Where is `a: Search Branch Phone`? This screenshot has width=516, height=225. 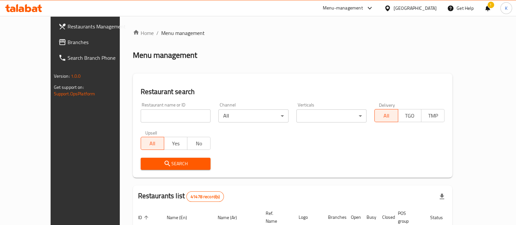 a: Search Branch Phone is located at coordinates (95, 58).